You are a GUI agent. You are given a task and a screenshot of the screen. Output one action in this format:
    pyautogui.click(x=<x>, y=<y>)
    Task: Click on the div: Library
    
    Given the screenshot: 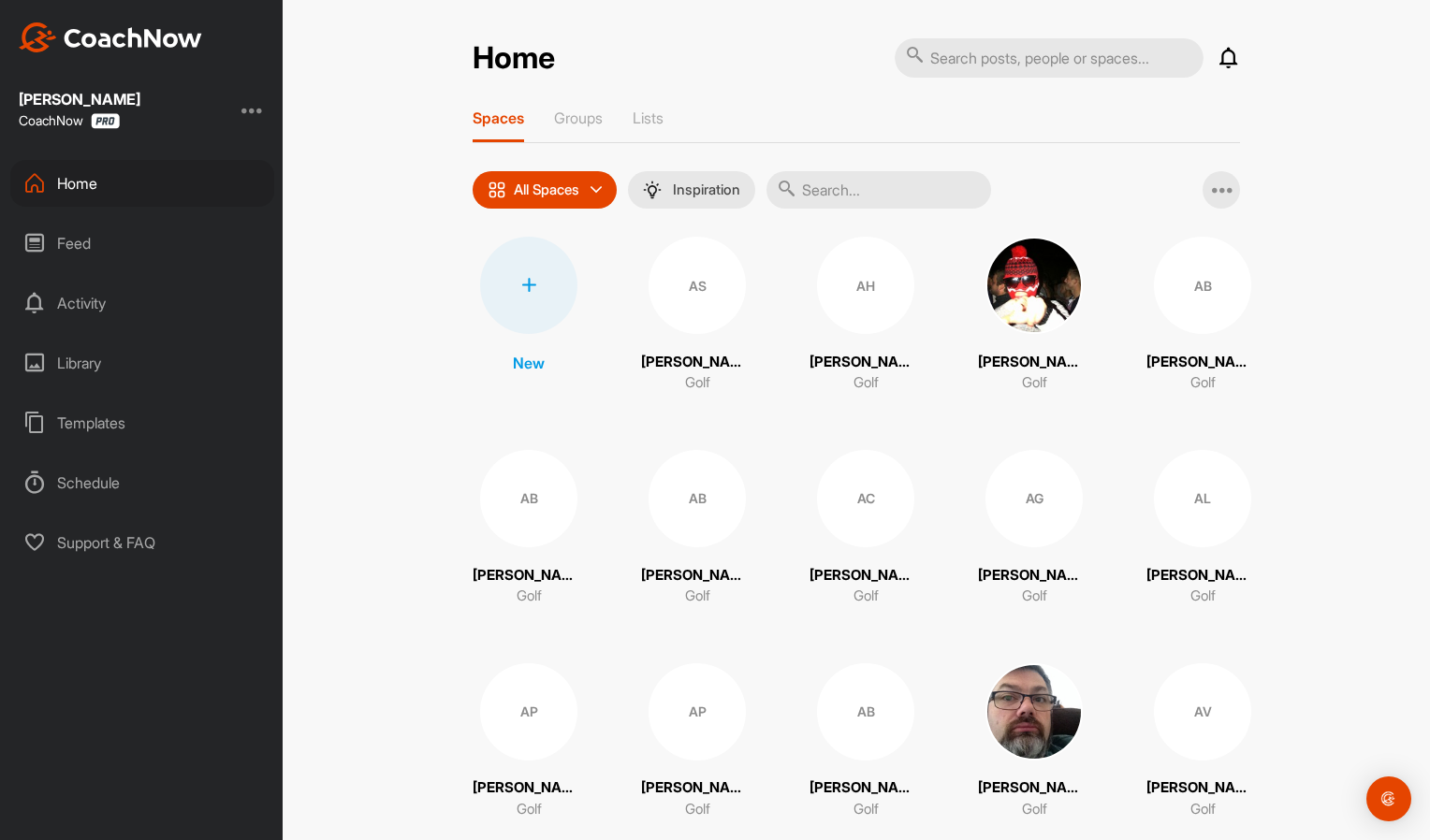 What is the action you would take?
    pyautogui.click(x=142, y=363)
    